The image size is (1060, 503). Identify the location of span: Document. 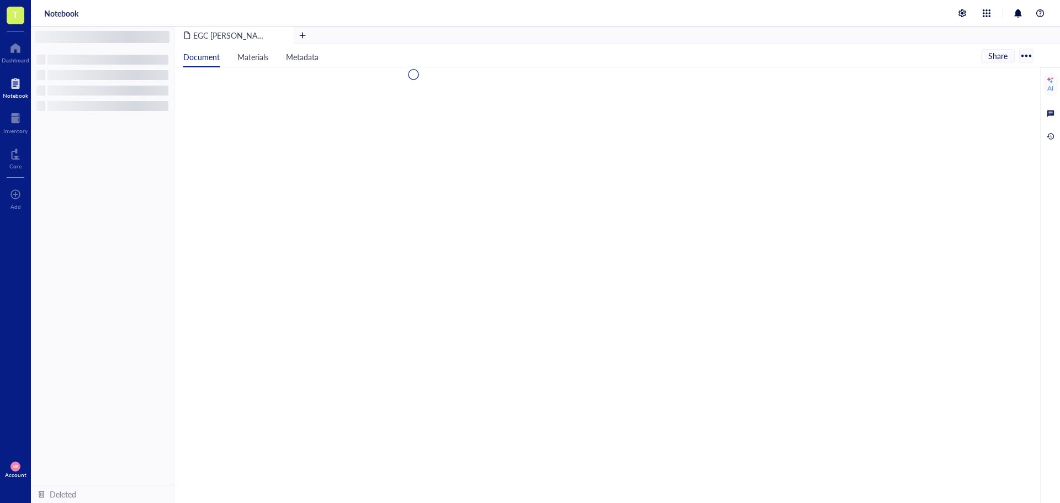
(201, 57).